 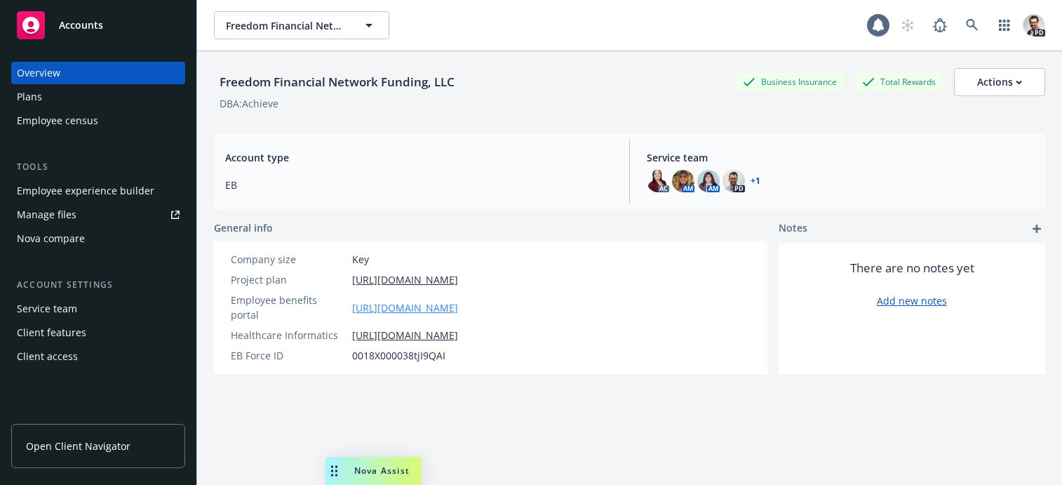 What do you see at coordinates (57, 121) in the screenshot?
I see `div: Employee census` at bounding box center [57, 121].